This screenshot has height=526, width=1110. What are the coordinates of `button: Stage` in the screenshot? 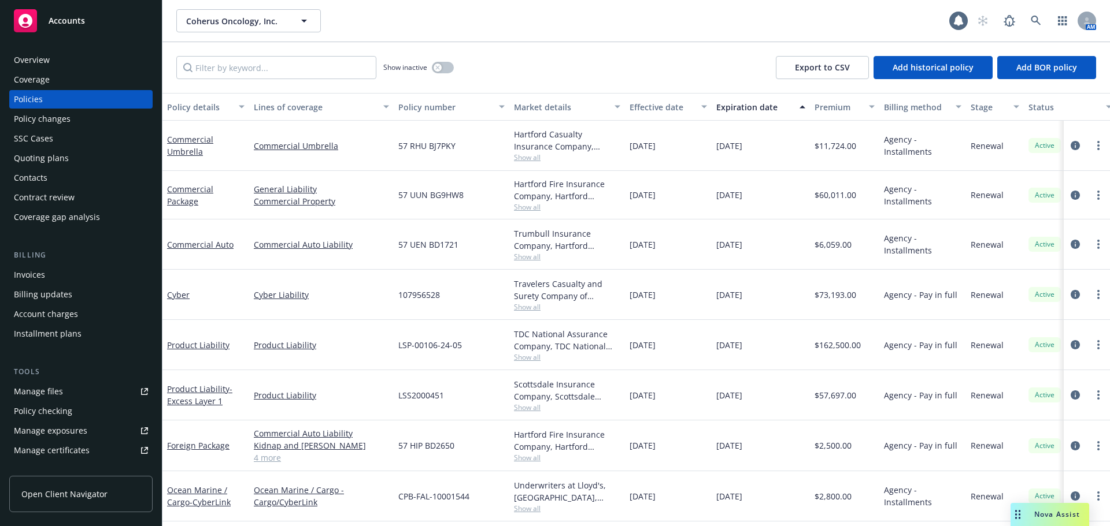 It's located at (995, 107).